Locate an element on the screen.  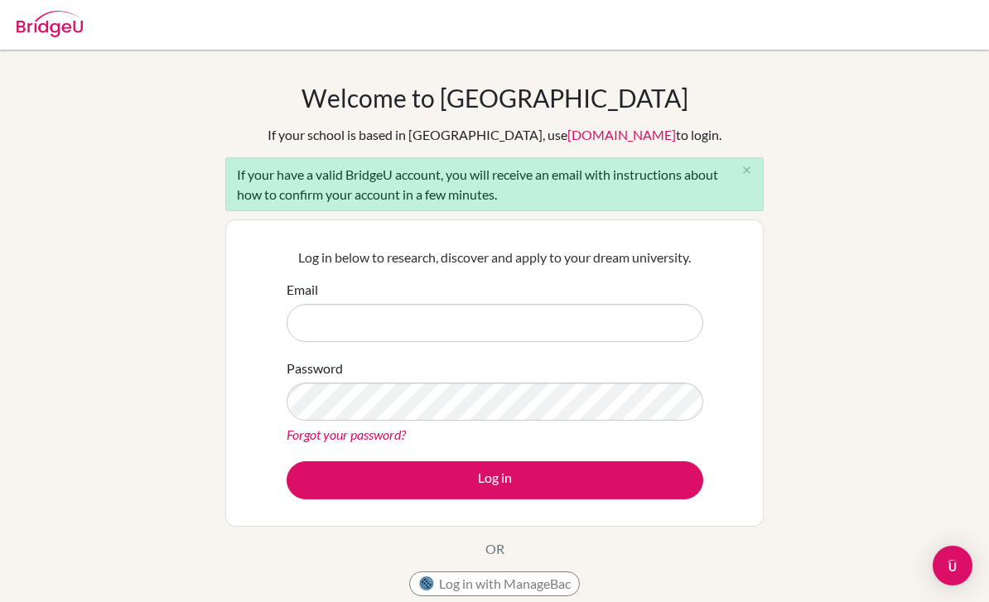
button: Log in with ManageBac is located at coordinates (495, 584).